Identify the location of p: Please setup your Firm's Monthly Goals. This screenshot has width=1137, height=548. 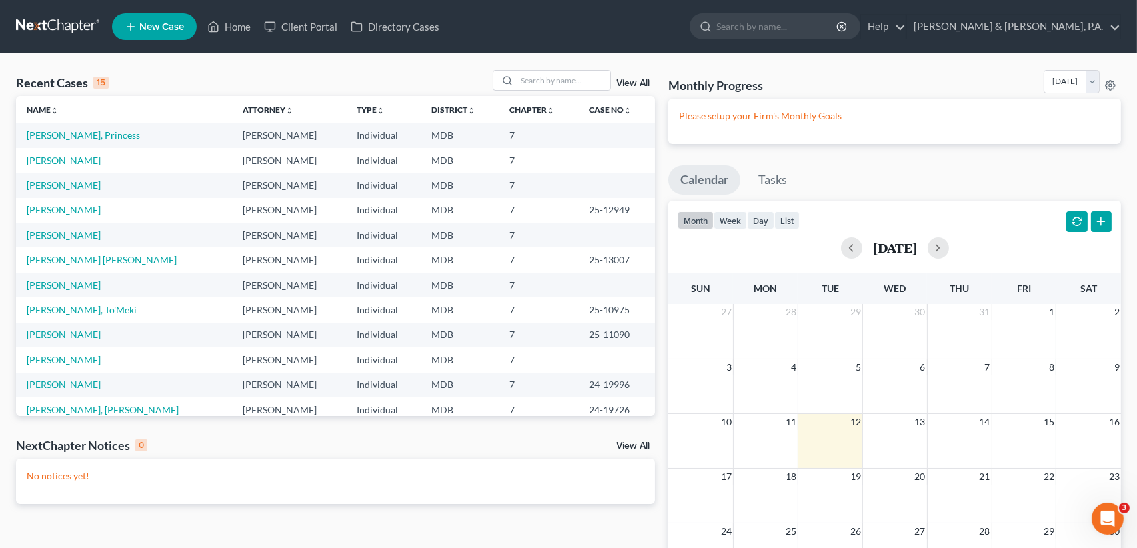
(894, 116).